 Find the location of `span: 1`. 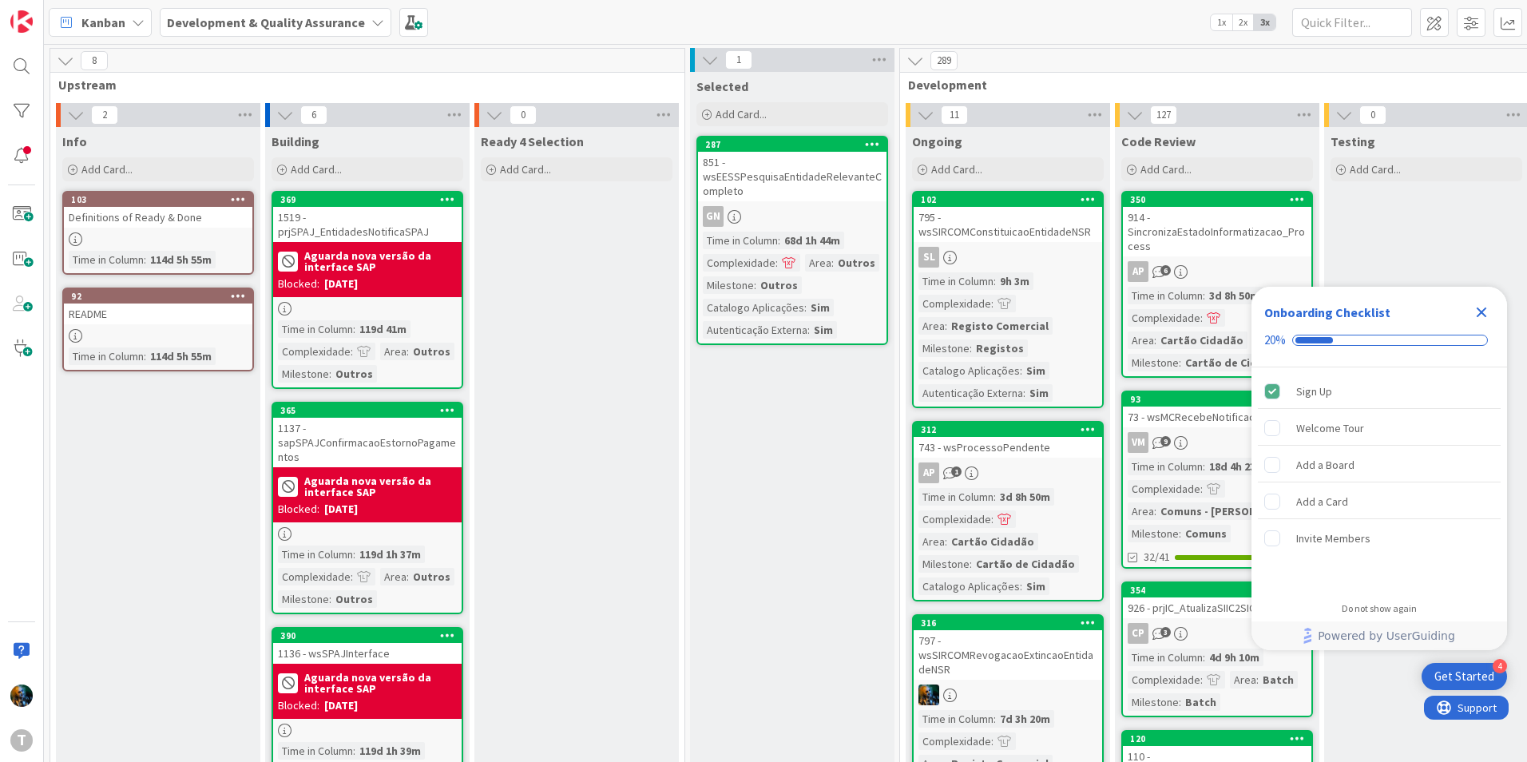

span: 1 is located at coordinates (739, 60).